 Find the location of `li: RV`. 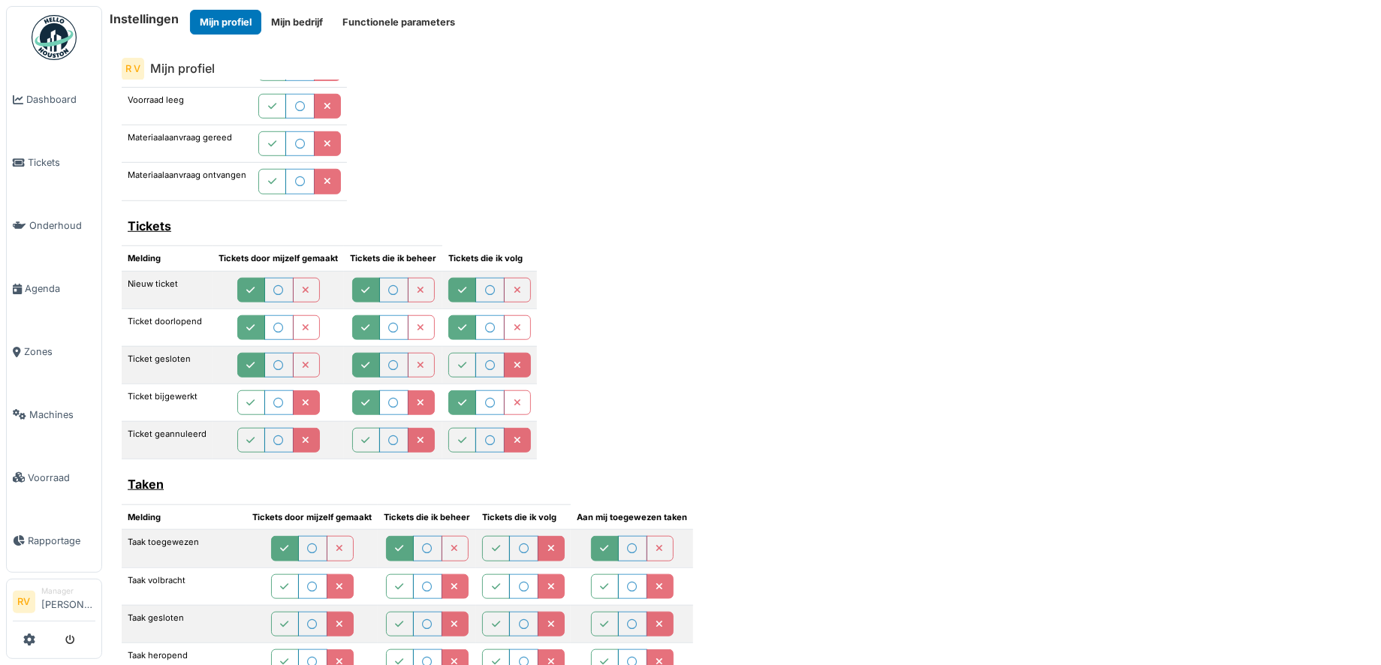

li: RV is located at coordinates (24, 602).